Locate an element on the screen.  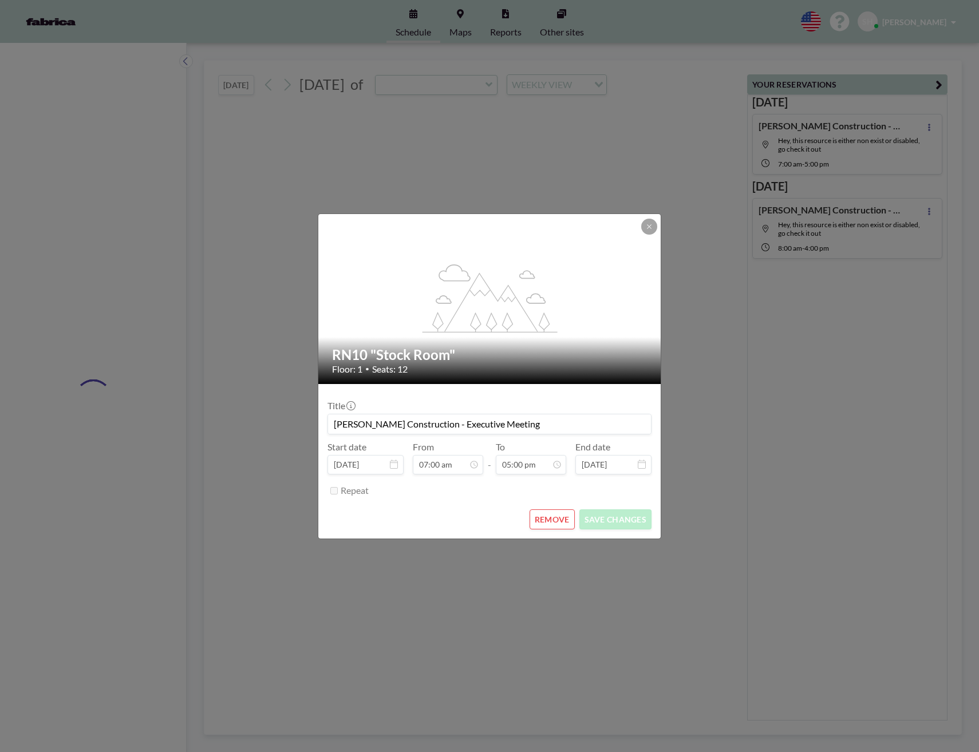
label: From is located at coordinates (423, 447).